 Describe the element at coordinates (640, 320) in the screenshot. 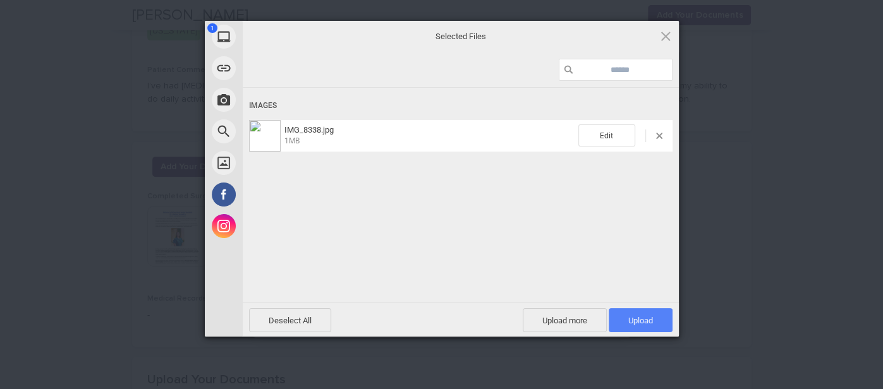

I see `span: Upload` at that location.